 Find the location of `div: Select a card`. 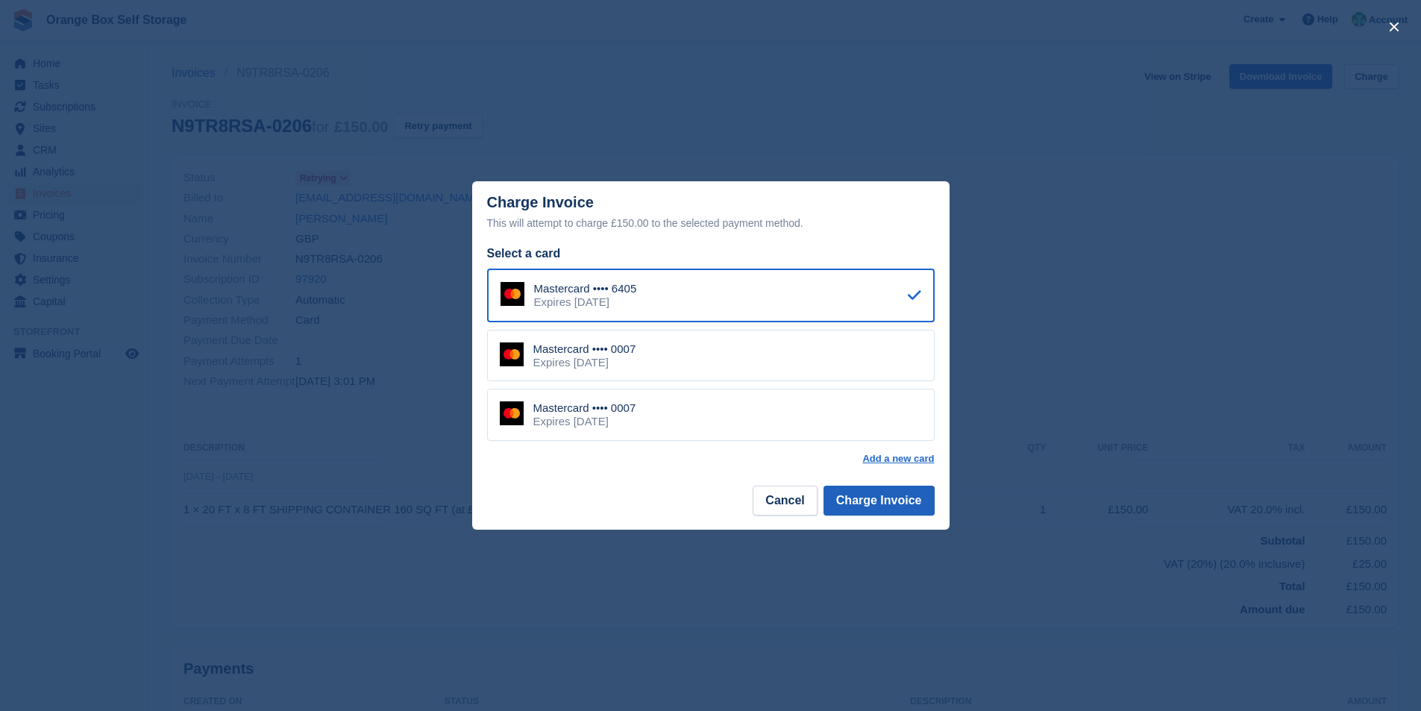

div: Select a card is located at coordinates (711, 254).